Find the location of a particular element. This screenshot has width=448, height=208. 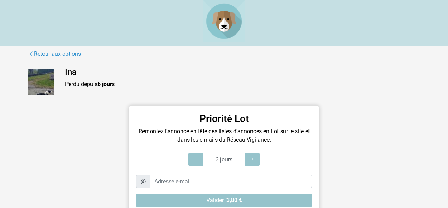

h3: Priorité Lot is located at coordinates (224, 119).